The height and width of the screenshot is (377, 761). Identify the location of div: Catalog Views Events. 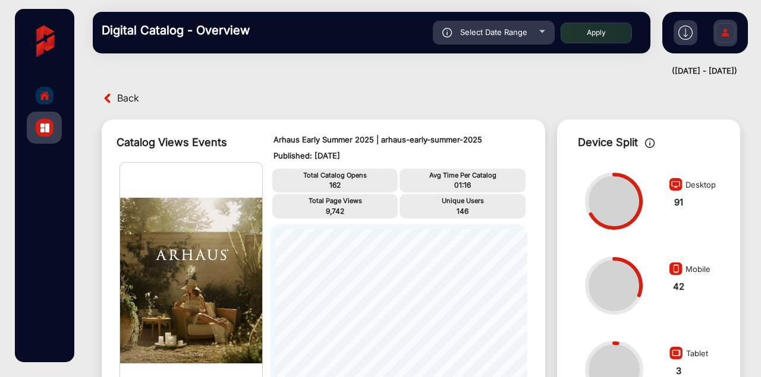
(183, 142).